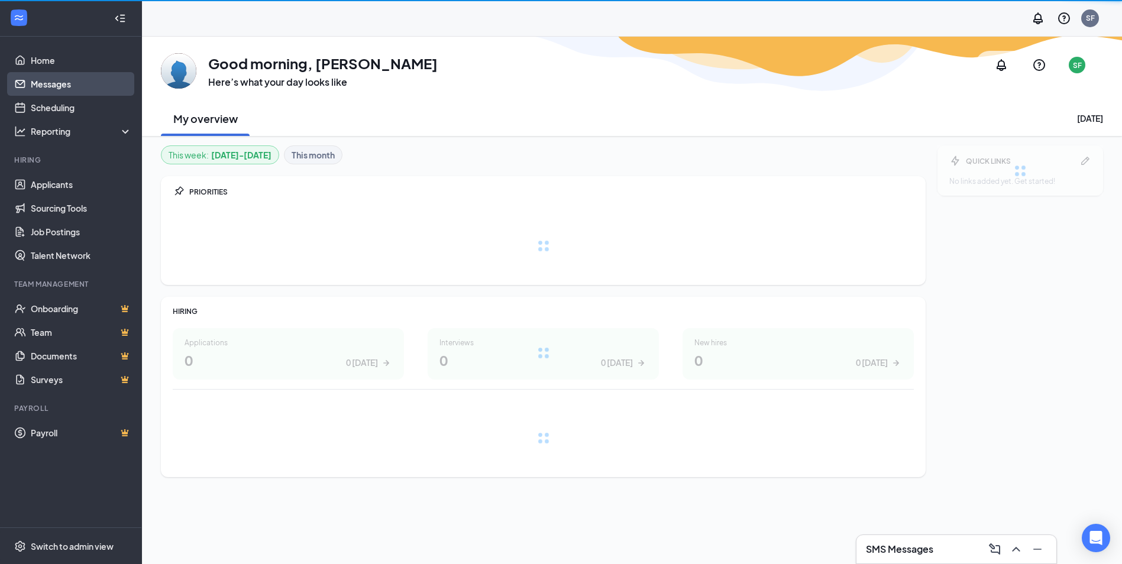  Describe the element at coordinates (20, 546) in the screenshot. I see `svg: Settings` at that location.